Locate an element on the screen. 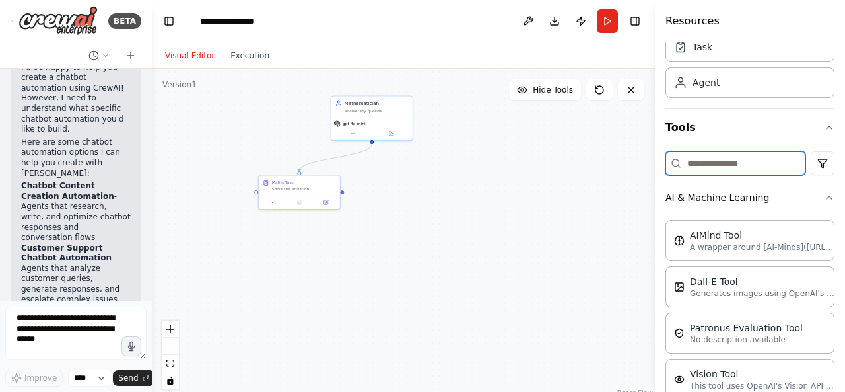 Image resolution: width=845 pixels, height=392 pixels. button: Improve is located at coordinates (34, 378).